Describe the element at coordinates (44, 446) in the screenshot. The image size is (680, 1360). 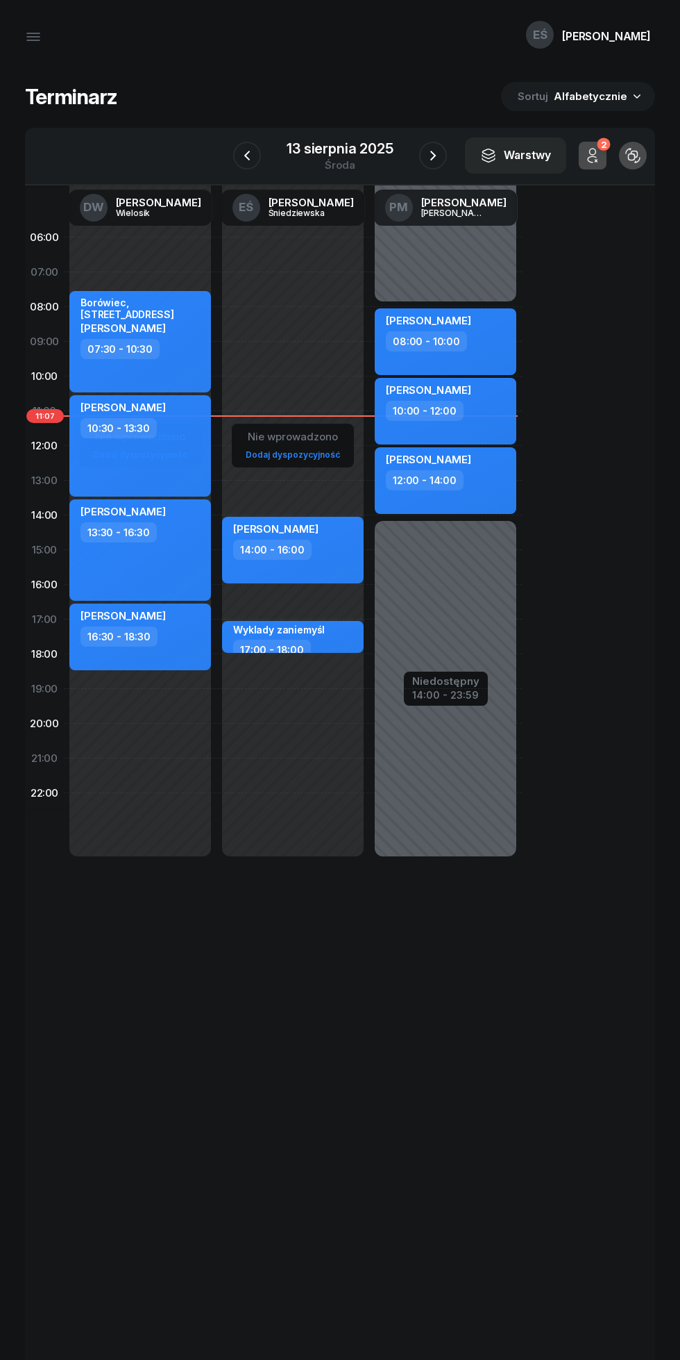
I see `div: 12:00` at that location.